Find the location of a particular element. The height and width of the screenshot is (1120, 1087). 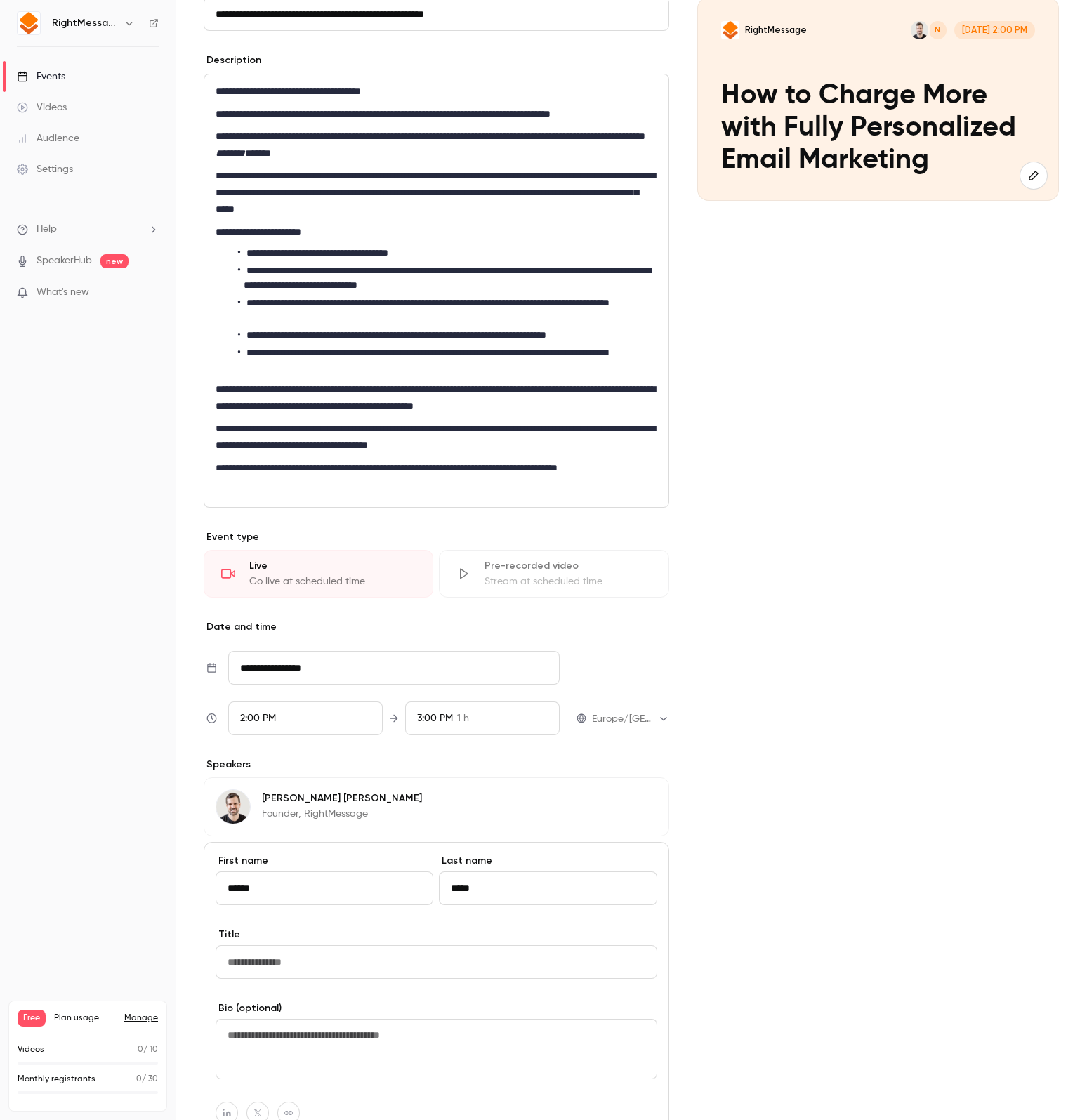

div: Go live at scheduled time is located at coordinates (332, 582).